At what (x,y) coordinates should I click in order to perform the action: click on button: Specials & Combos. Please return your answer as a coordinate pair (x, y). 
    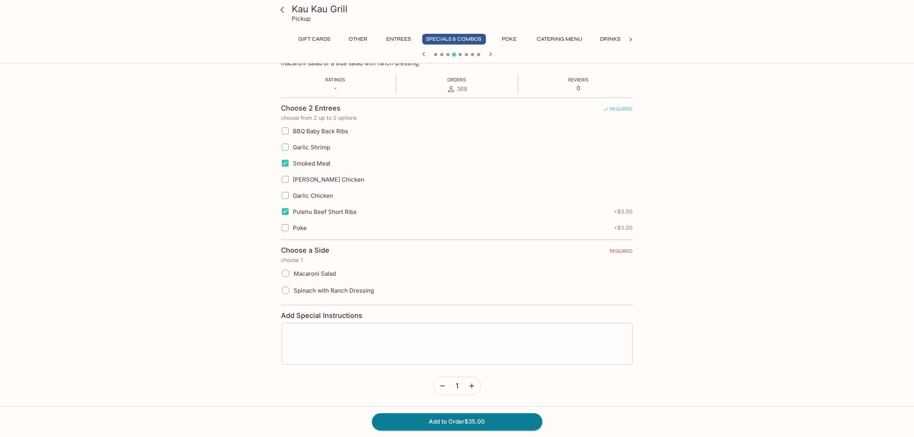
    Looking at the image, I should click on (454, 39).